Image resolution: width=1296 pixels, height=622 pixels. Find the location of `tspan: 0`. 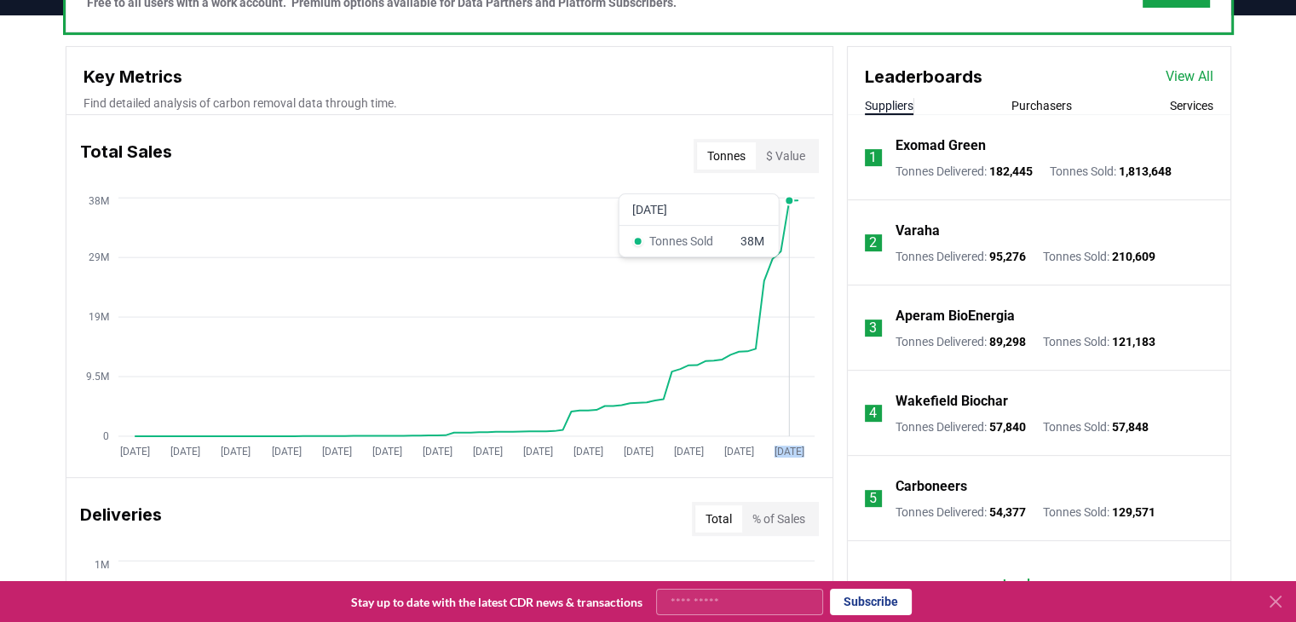

tspan: 0 is located at coordinates (105, 436).